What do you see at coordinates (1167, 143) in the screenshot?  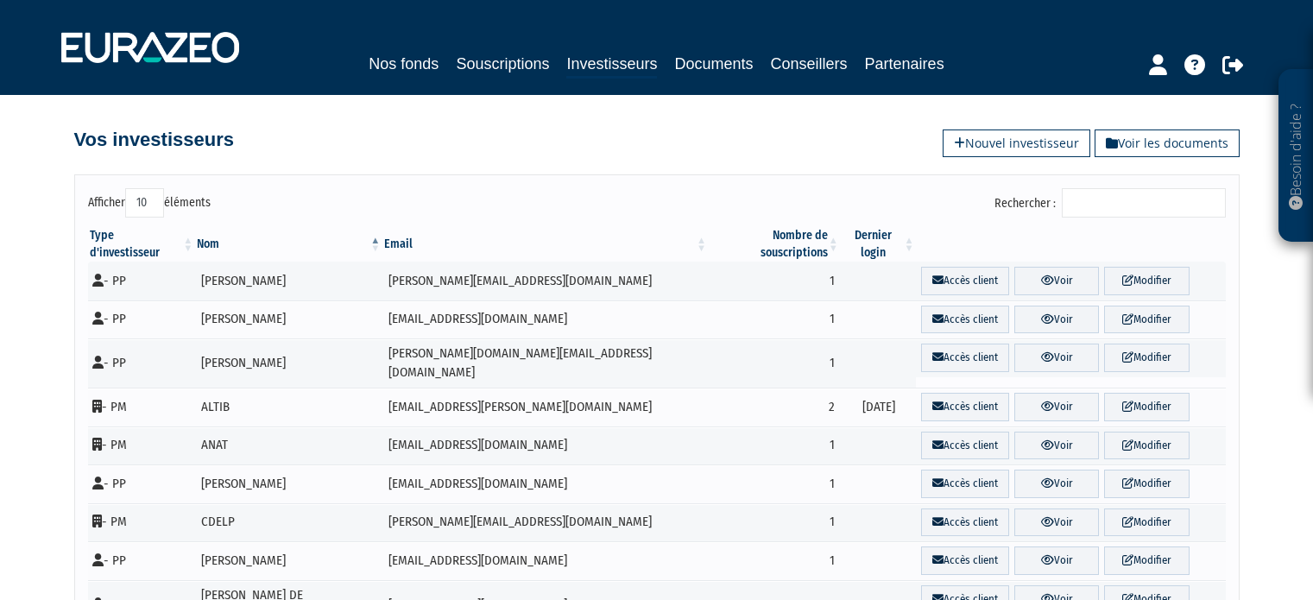 I see `a: Voir les documents` at bounding box center [1167, 143].